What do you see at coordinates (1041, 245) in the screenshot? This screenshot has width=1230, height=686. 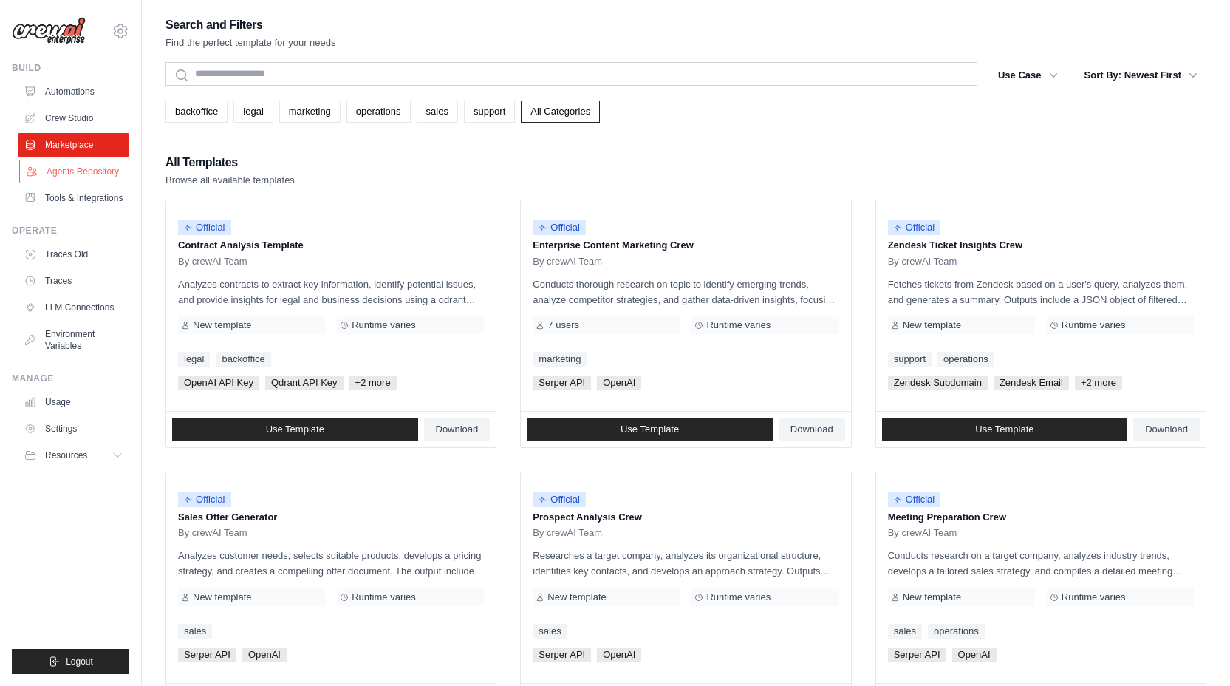 I see `p: Zendesk Ticket Insights Crew` at bounding box center [1041, 245].